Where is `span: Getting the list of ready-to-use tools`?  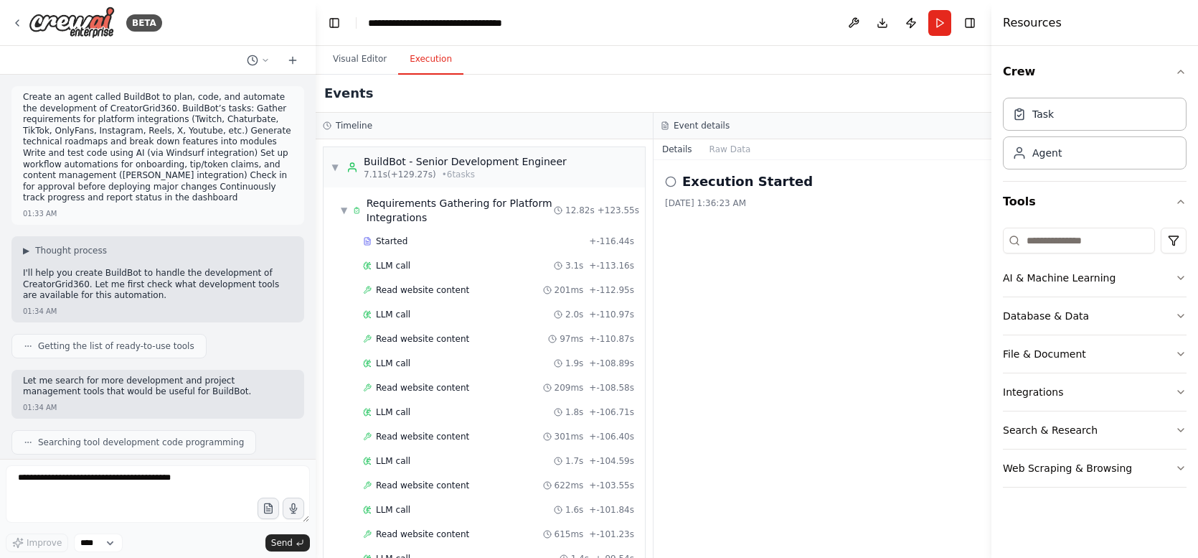 span: Getting the list of ready-to-use tools is located at coordinates (116, 346).